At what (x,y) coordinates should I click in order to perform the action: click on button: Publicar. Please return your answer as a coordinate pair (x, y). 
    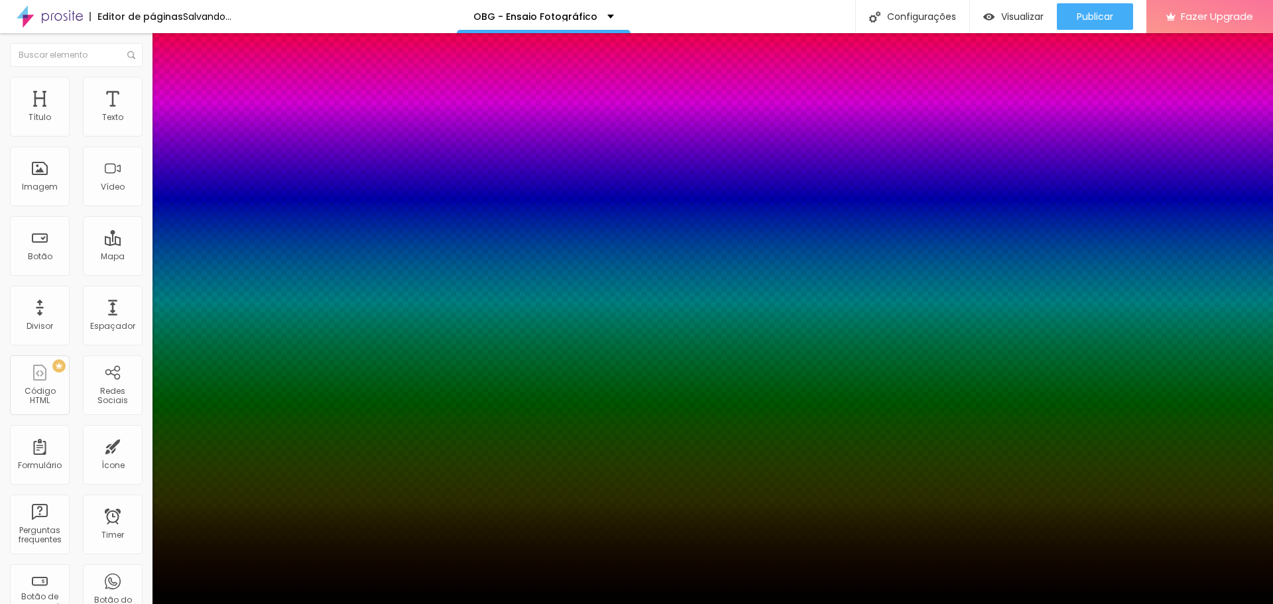
    Looking at the image, I should click on (1095, 17).